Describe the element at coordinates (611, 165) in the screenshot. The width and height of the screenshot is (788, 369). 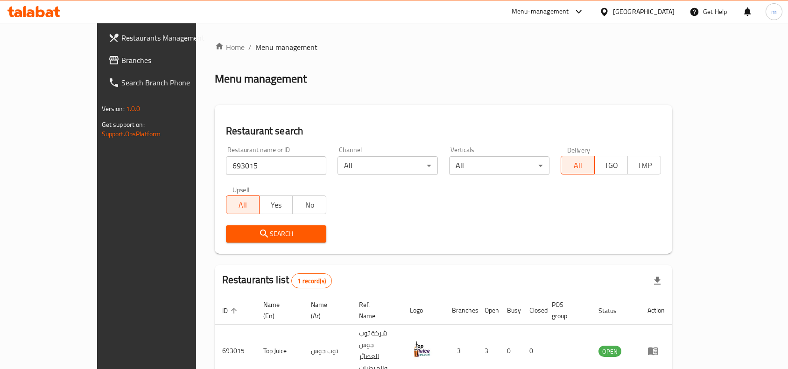
I see `button: TGO` at that location.